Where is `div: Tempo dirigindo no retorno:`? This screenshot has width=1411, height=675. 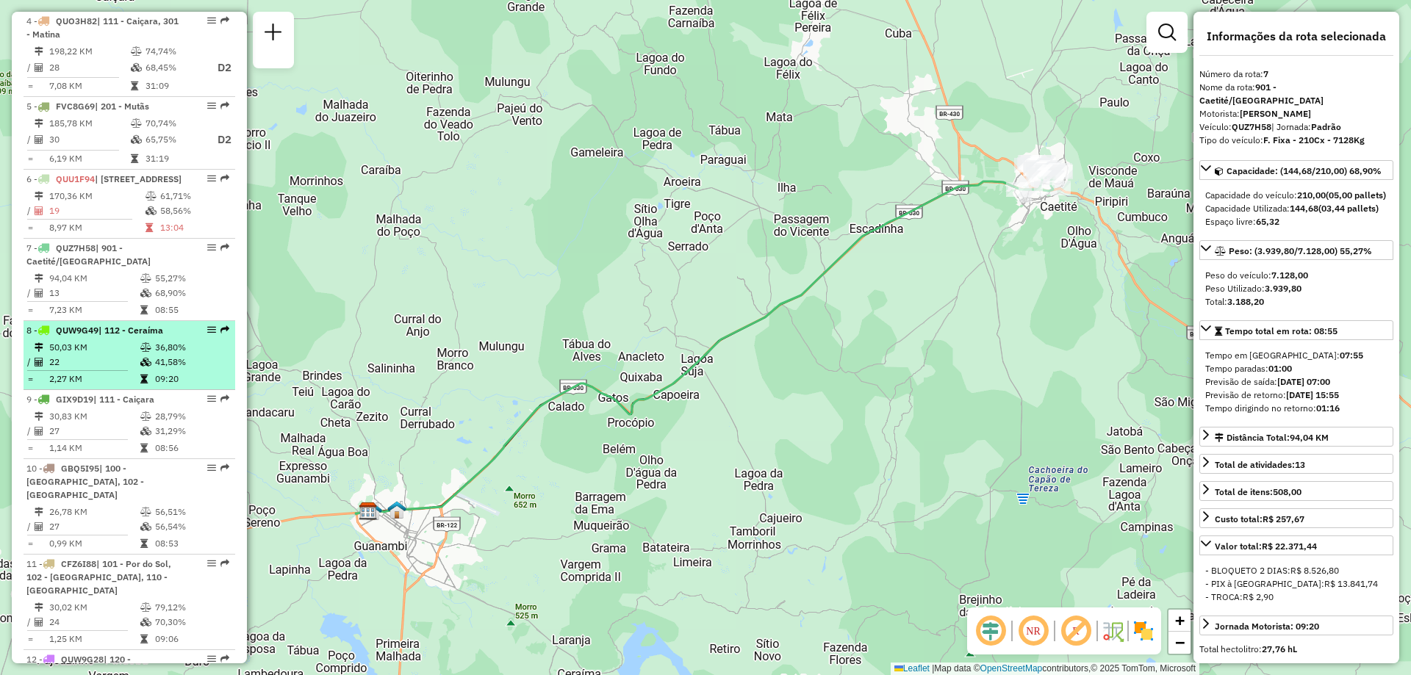
div: Tempo dirigindo no retorno: is located at coordinates (1296, 408).